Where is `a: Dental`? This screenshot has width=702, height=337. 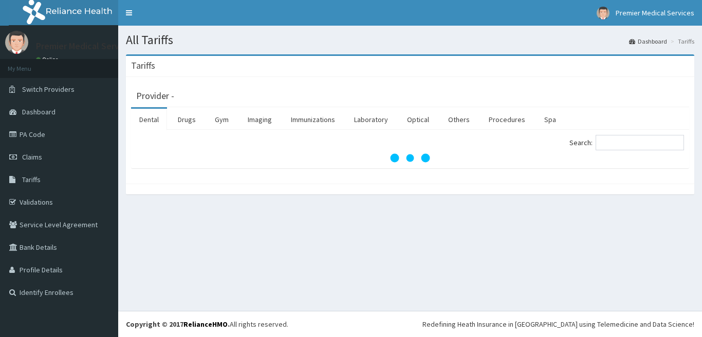
a: Dental is located at coordinates (149, 120).